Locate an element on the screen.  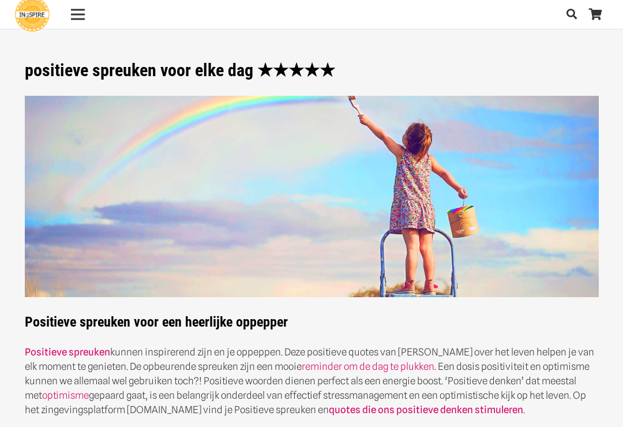
h1: positieve spreuken voor elke dag ★★★★★ is located at coordinates (312, 70).